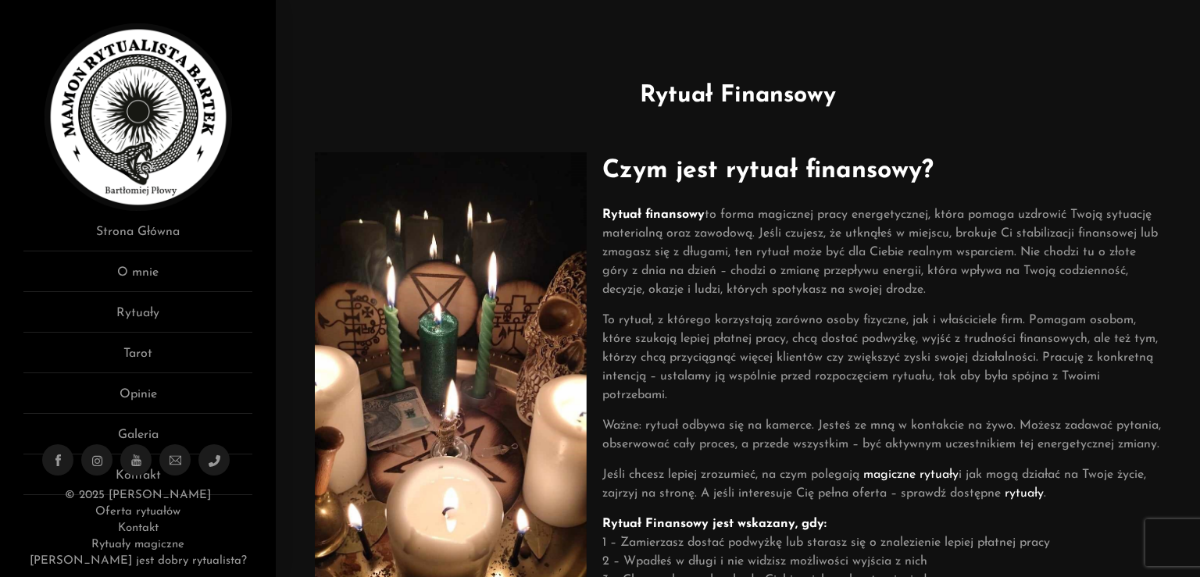 Image resolution: width=1200 pixels, height=577 pixels. I want to click on h2: Czym jest rytuał finansowy?, so click(881, 171).